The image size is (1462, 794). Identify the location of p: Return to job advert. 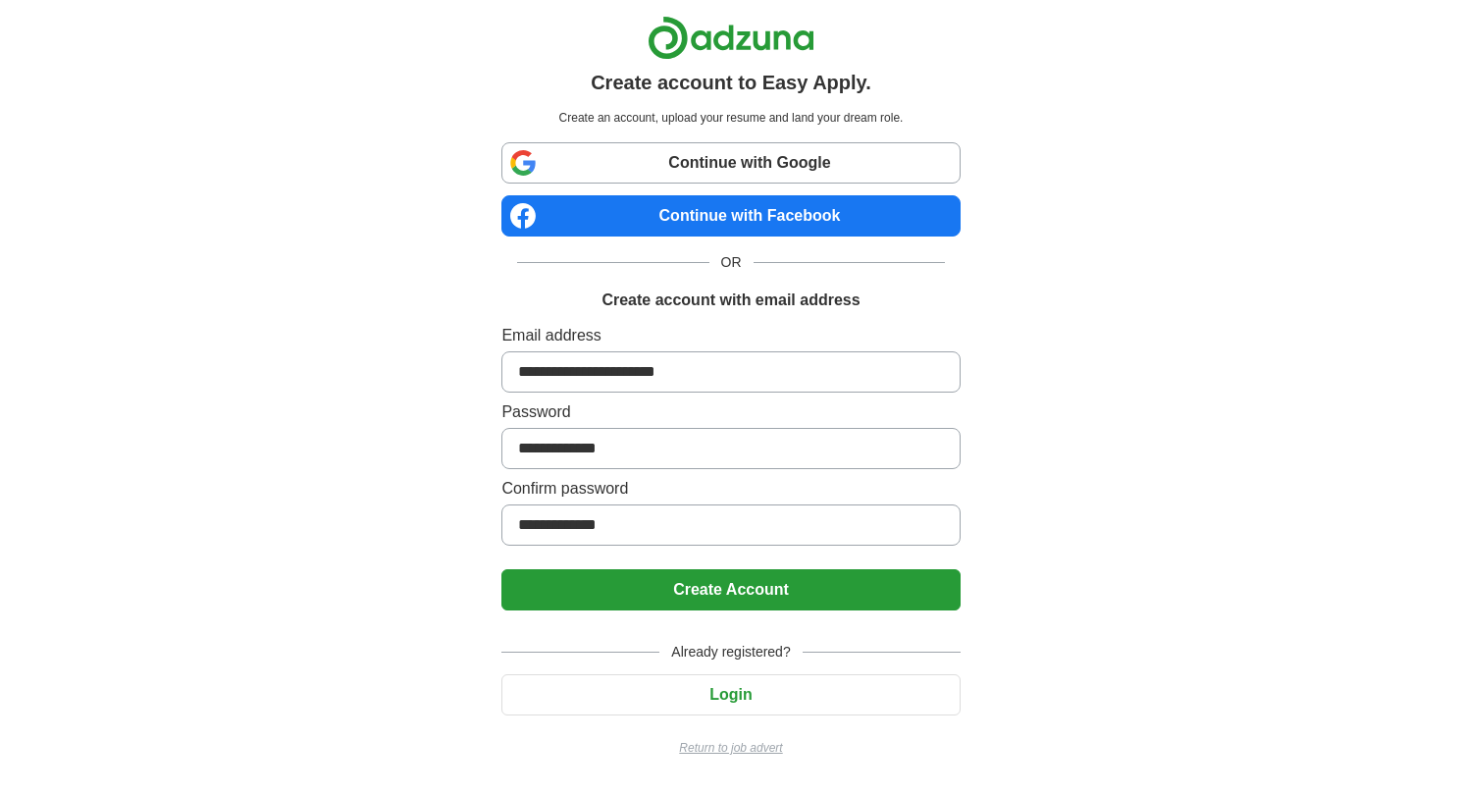
(730, 748).